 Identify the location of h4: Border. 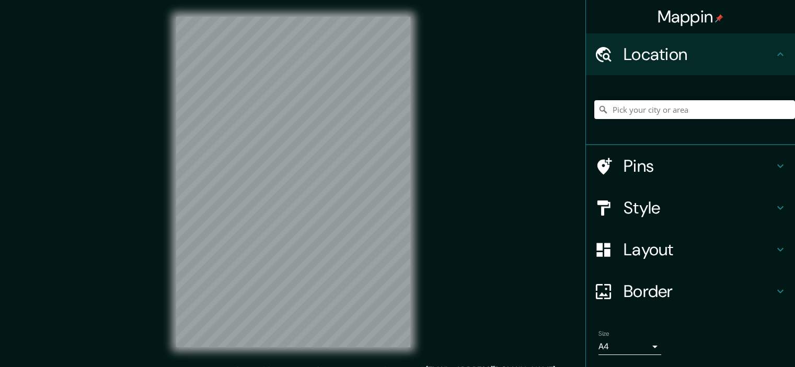
(699, 292).